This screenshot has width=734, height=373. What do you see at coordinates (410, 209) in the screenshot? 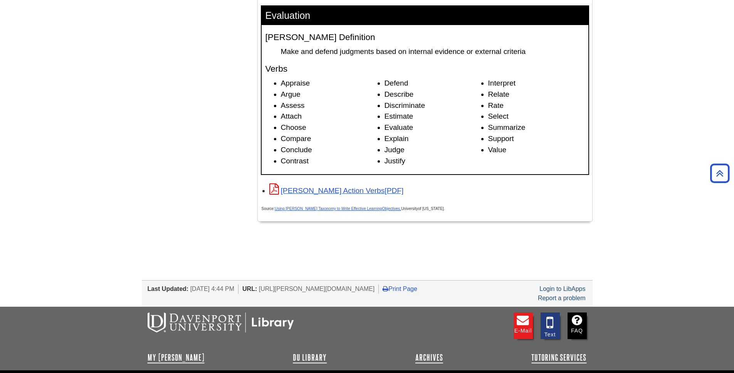
I see `span: University` at bounding box center [410, 209].